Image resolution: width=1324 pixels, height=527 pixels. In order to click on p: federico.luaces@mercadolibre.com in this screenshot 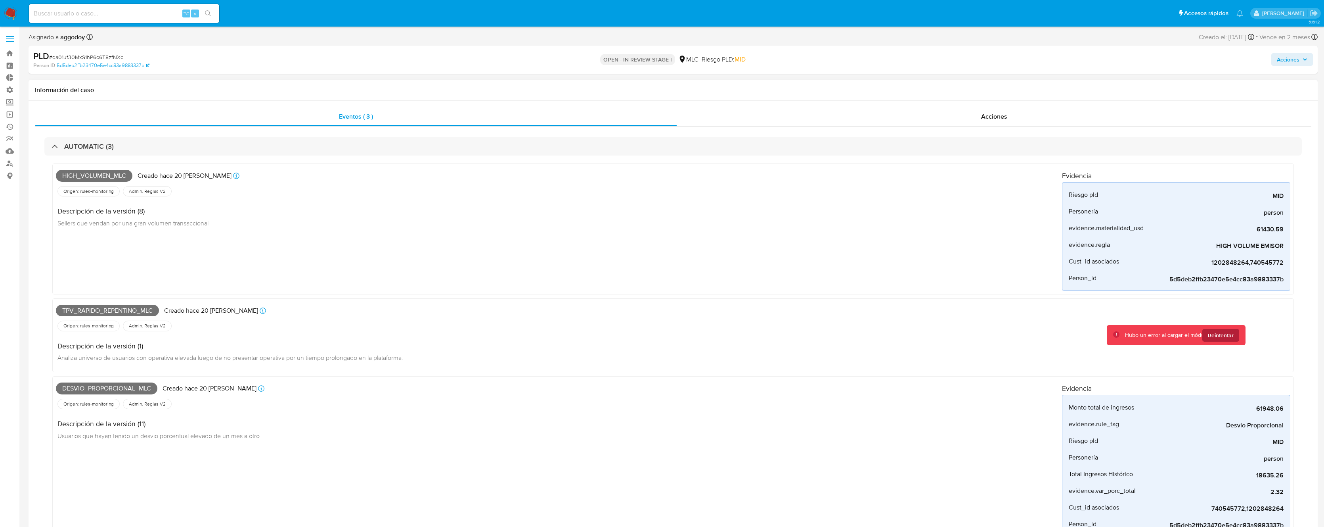, I will do `click(1285, 13)`.